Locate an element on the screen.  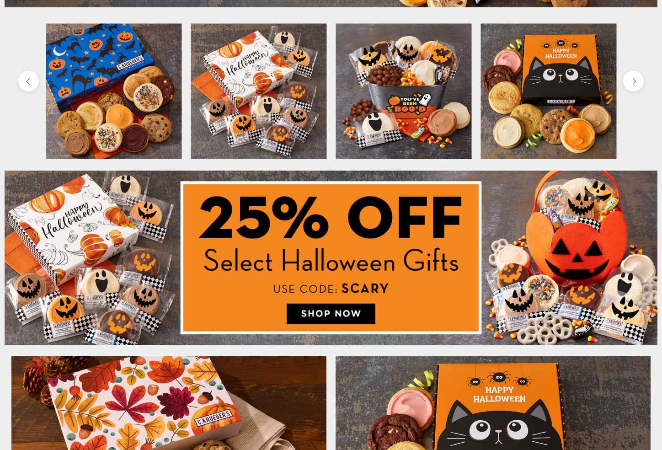
img: Halloween Scaredy Cat Bakery Gift Box - Assorted Cookies is located at coordinates (548, 91).